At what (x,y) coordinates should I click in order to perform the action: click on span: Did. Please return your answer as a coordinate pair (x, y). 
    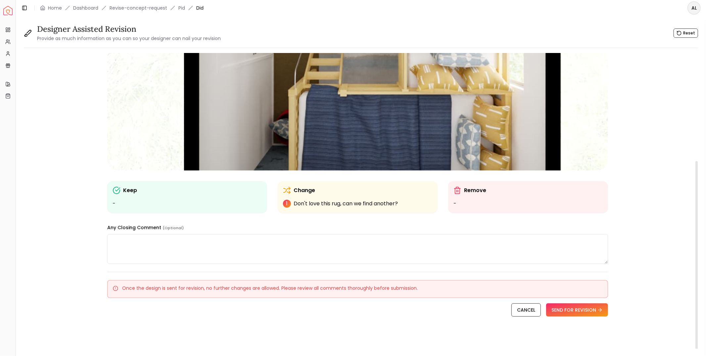
    Looking at the image, I should click on (200, 8).